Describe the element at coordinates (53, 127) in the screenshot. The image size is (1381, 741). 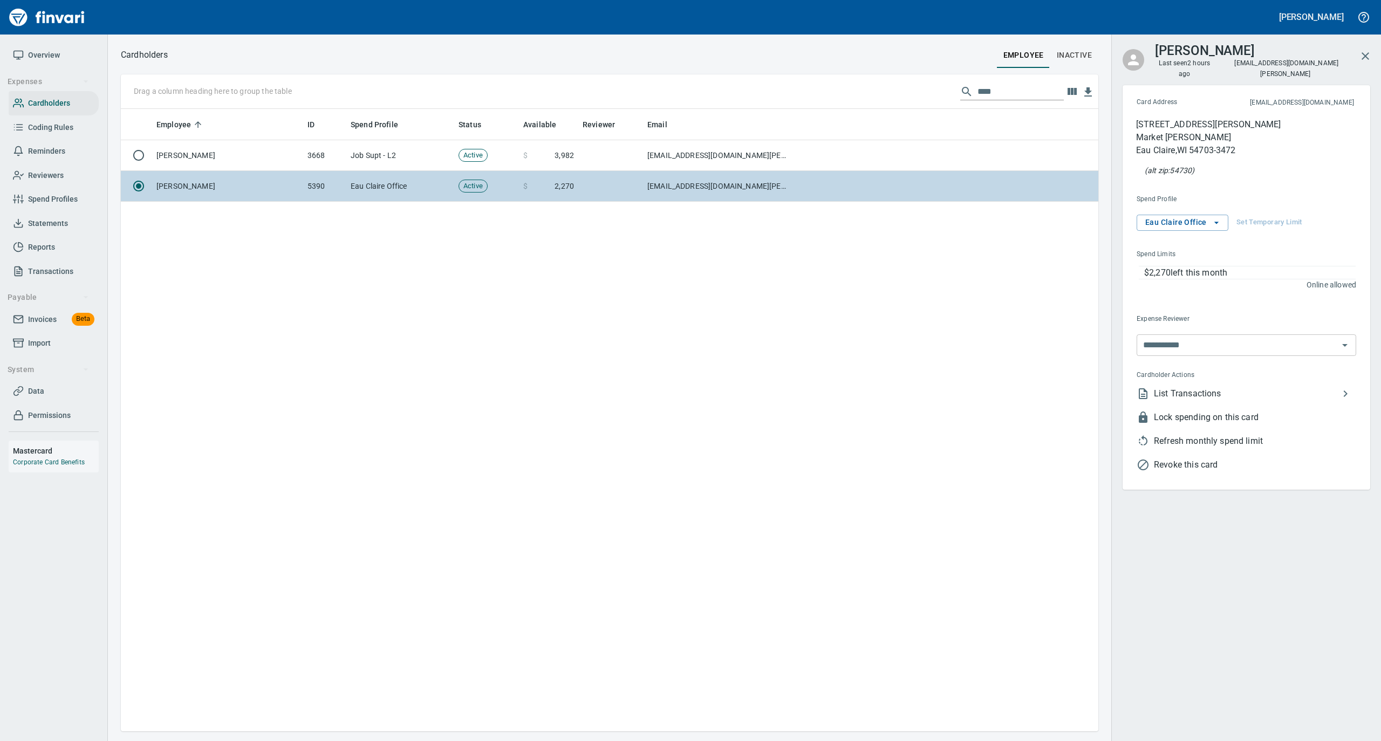
I see `a: Coding Rules` at that location.